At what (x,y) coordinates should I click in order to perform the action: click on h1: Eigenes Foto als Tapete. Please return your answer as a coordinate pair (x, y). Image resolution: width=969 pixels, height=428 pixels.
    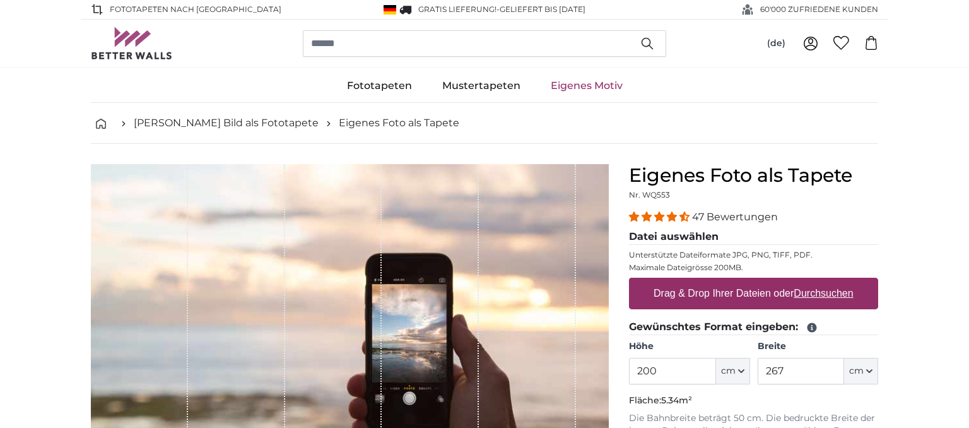
    Looking at the image, I should click on (753, 175).